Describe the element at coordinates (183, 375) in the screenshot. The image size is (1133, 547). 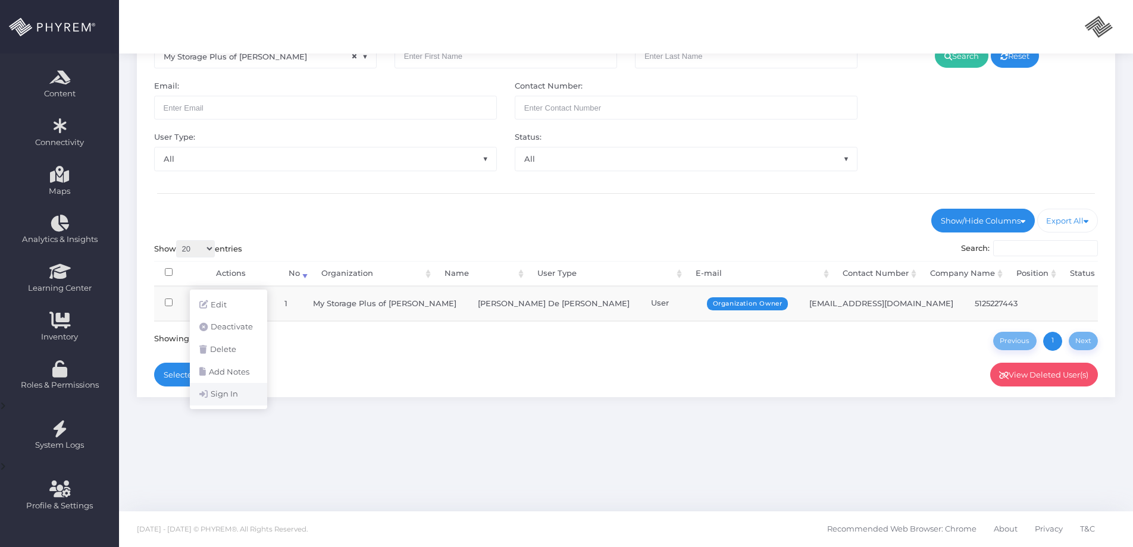
I see `a: Selected` at that location.